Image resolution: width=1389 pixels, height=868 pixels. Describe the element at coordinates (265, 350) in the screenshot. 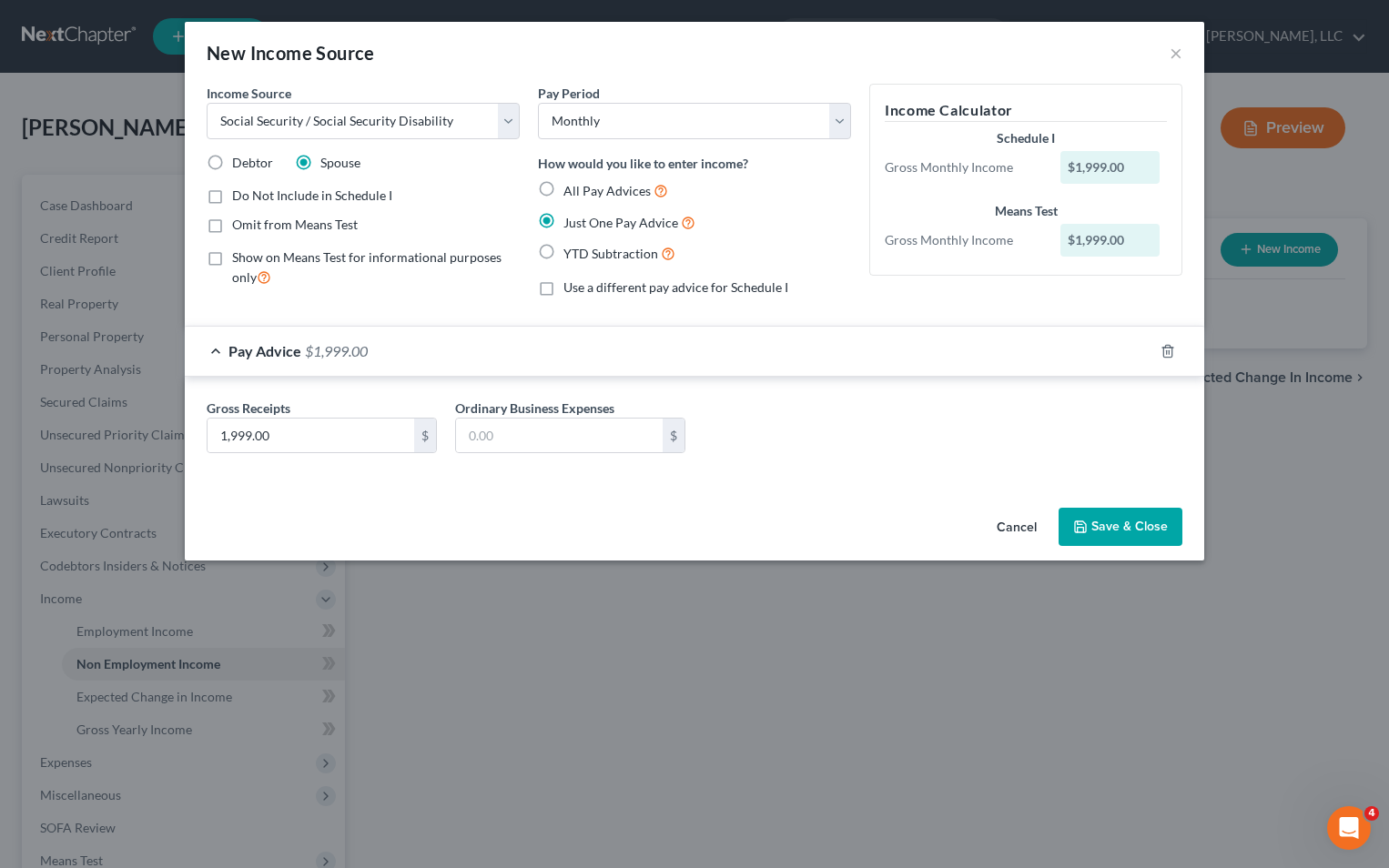

I see `span: Pay Advice` at that location.